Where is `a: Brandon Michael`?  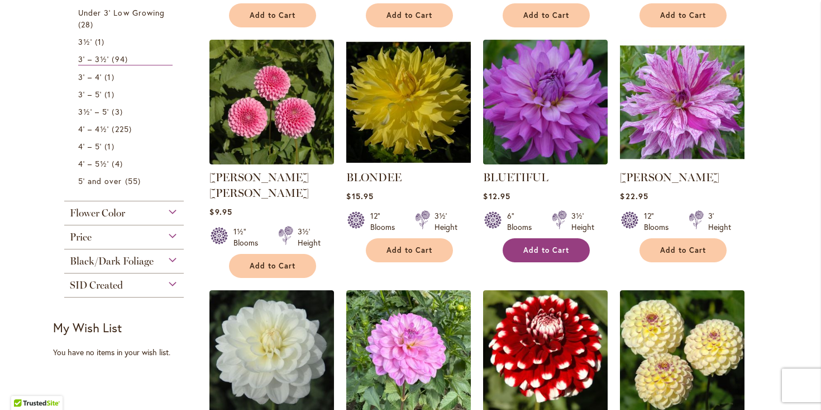 a: Brandon Michael is located at coordinates (682, 161).